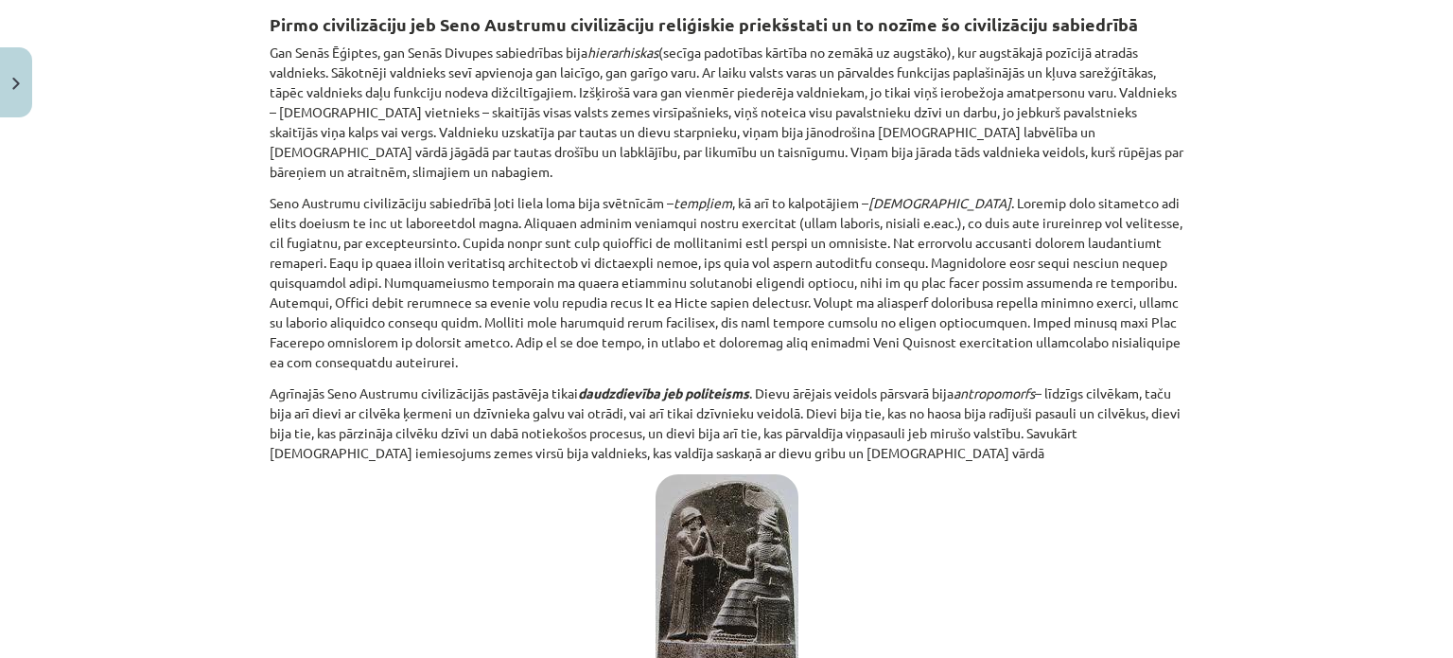 This screenshot has height=658, width=1453. I want to click on i: daudzdievība jeb politeisms, so click(663, 393).